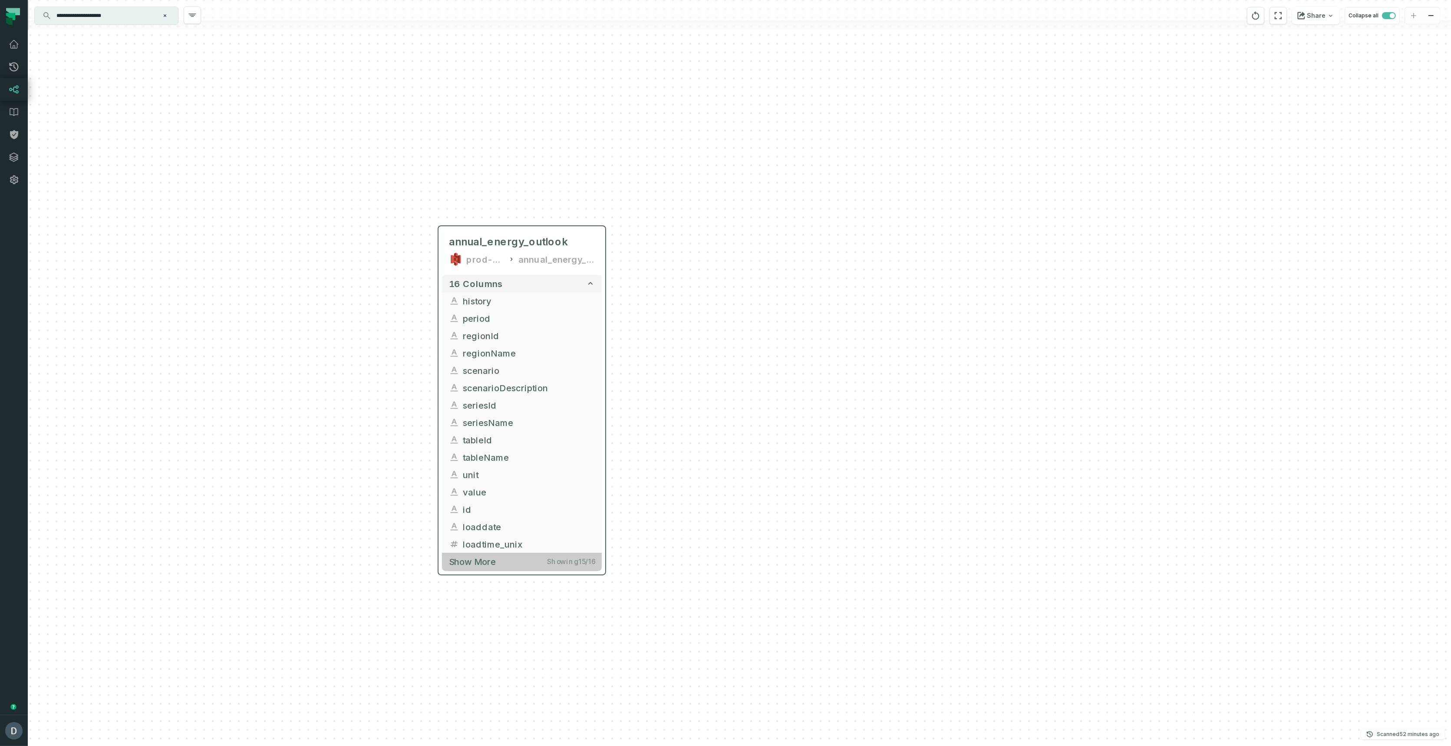 The width and height of the screenshot is (1451, 746). I want to click on button: tableId, so click(522, 440).